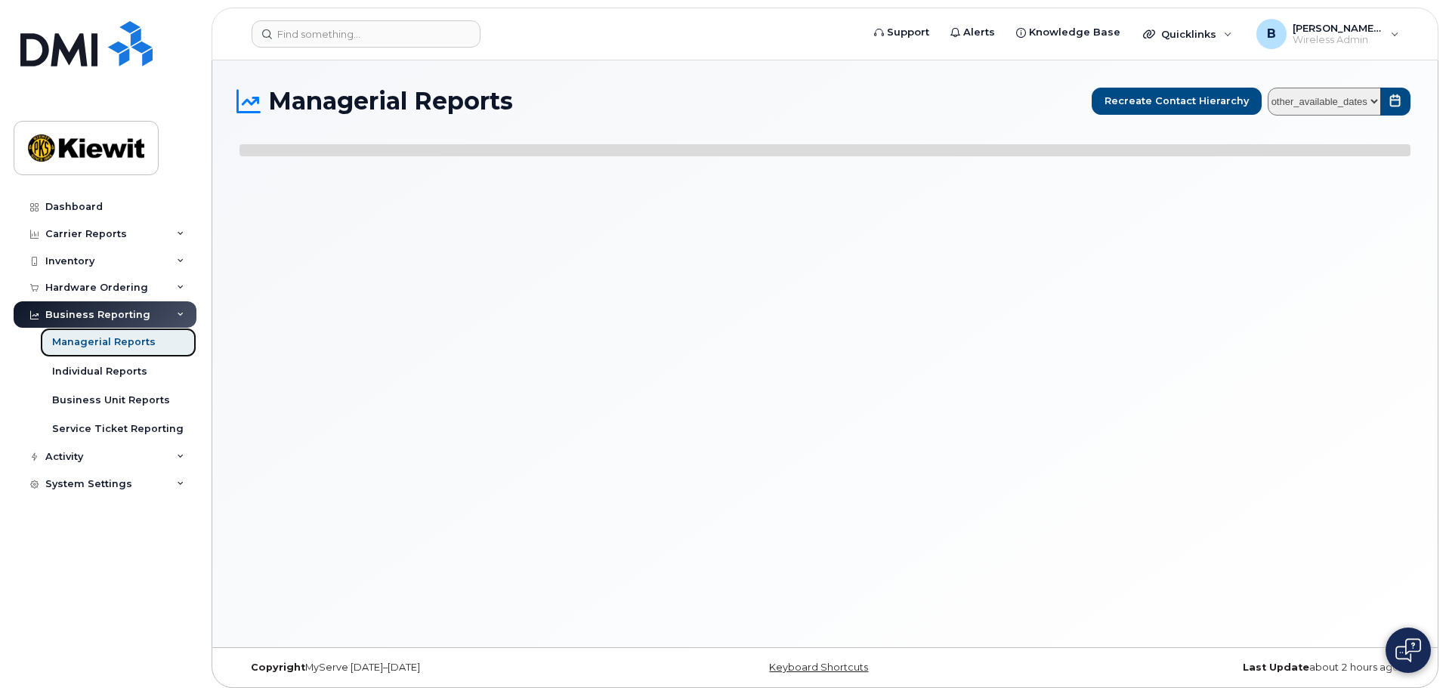 Image resolution: width=1446 pixels, height=688 pixels. I want to click on strong: Copyright, so click(278, 667).